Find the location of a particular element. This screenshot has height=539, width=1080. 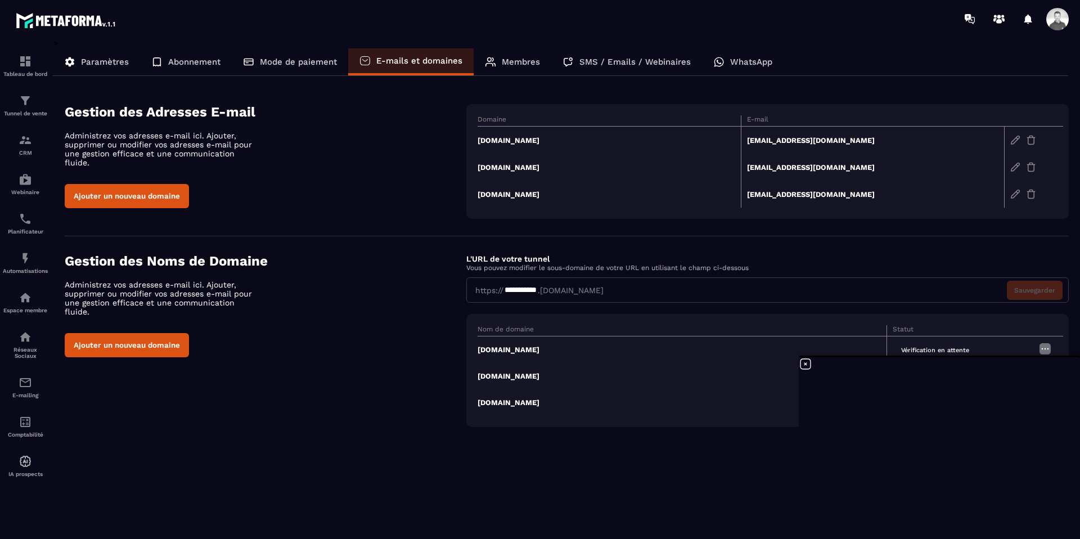

p: Mode de paiement is located at coordinates (298, 62).